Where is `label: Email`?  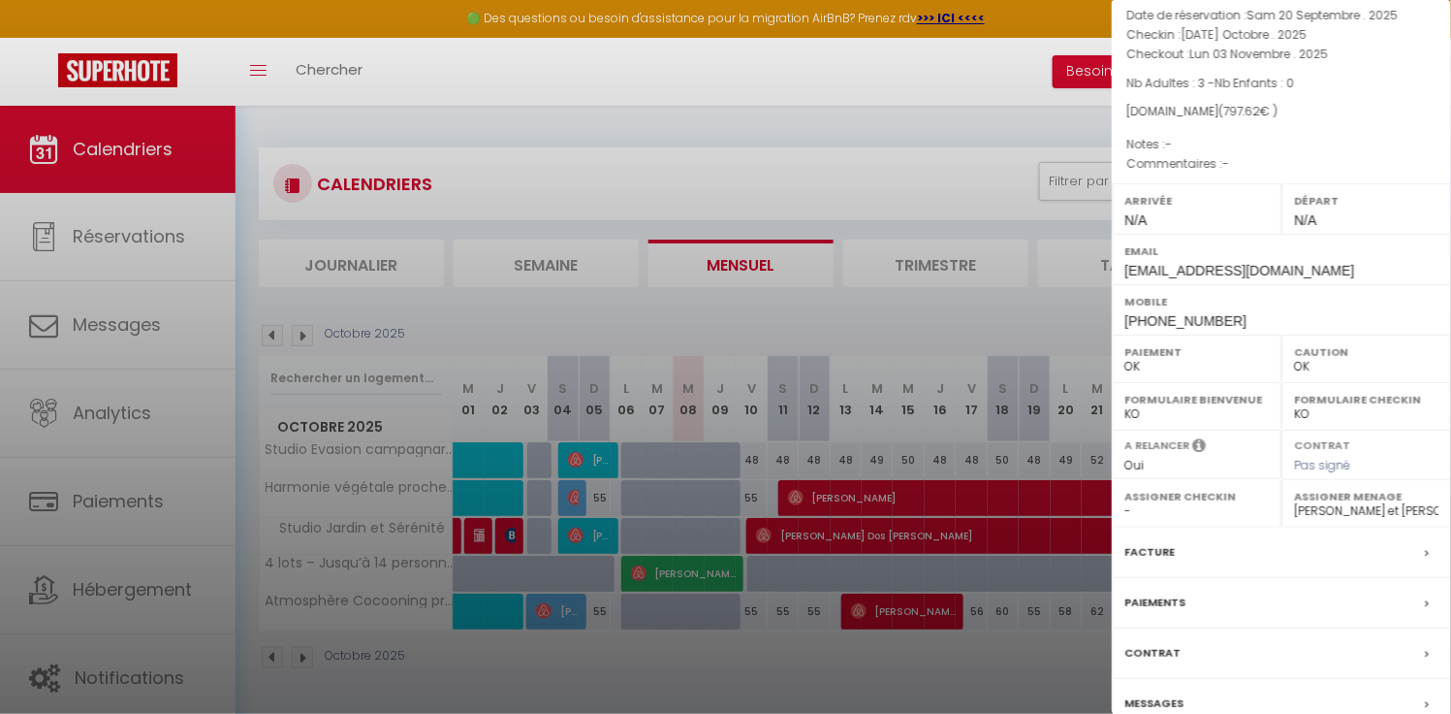
label: Email is located at coordinates (1282, 251).